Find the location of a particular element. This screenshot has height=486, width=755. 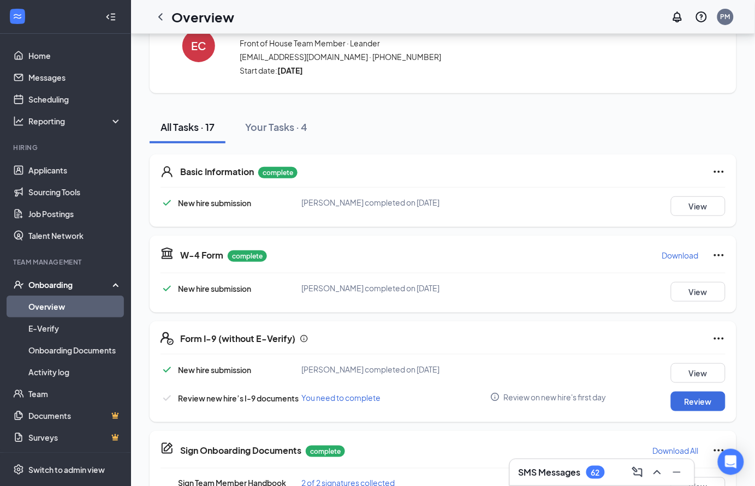

a: SurveysCrown is located at coordinates (75, 438).